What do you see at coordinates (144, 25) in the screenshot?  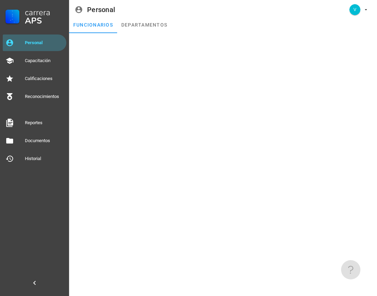 I see `a: departamentos` at bounding box center [144, 25].